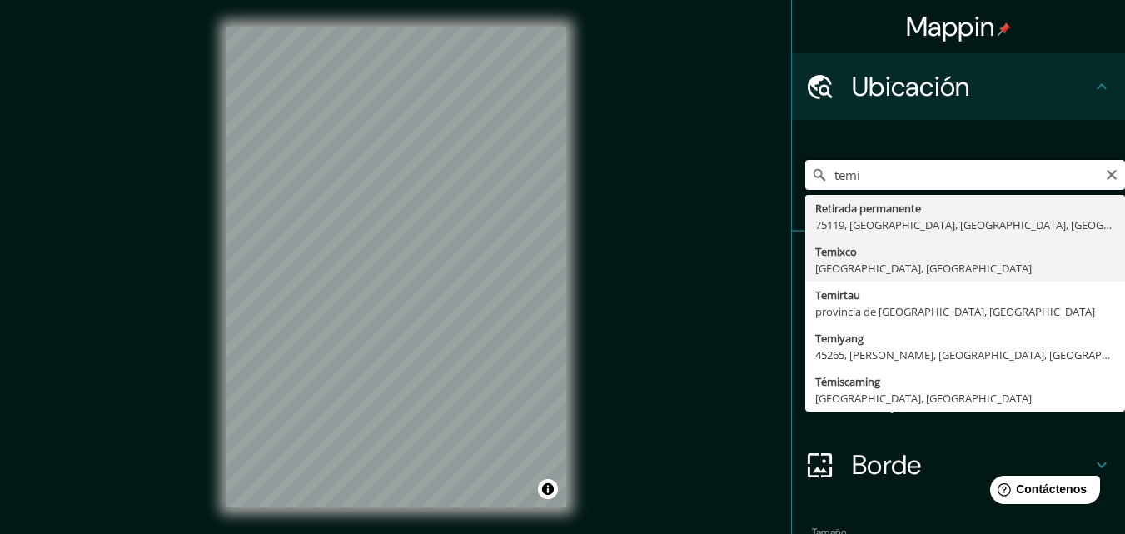 This screenshot has width=1125, height=534. Describe the element at coordinates (838, 295) in the screenshot. I see `font: Temirtau` at that location.